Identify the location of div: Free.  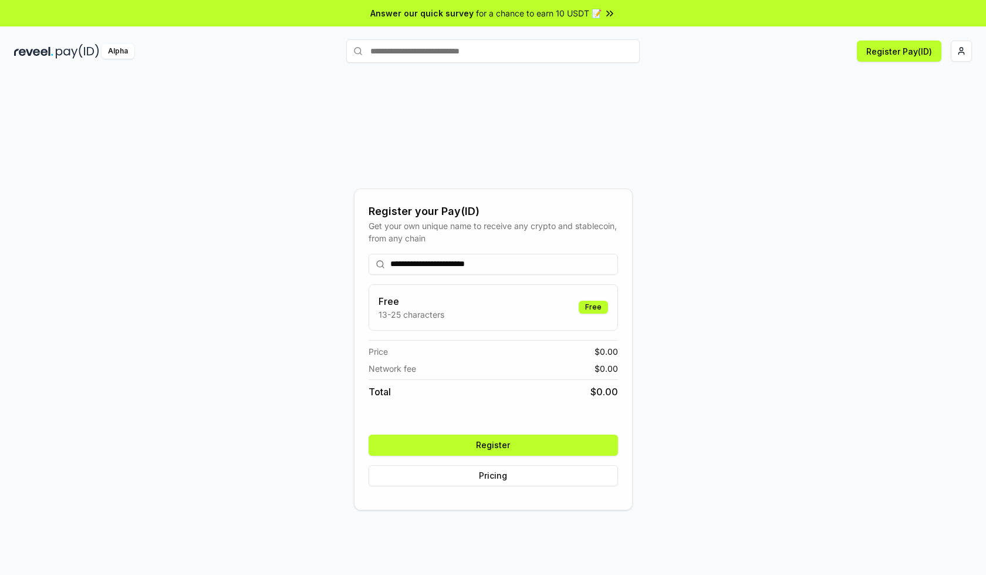
(593, 307).